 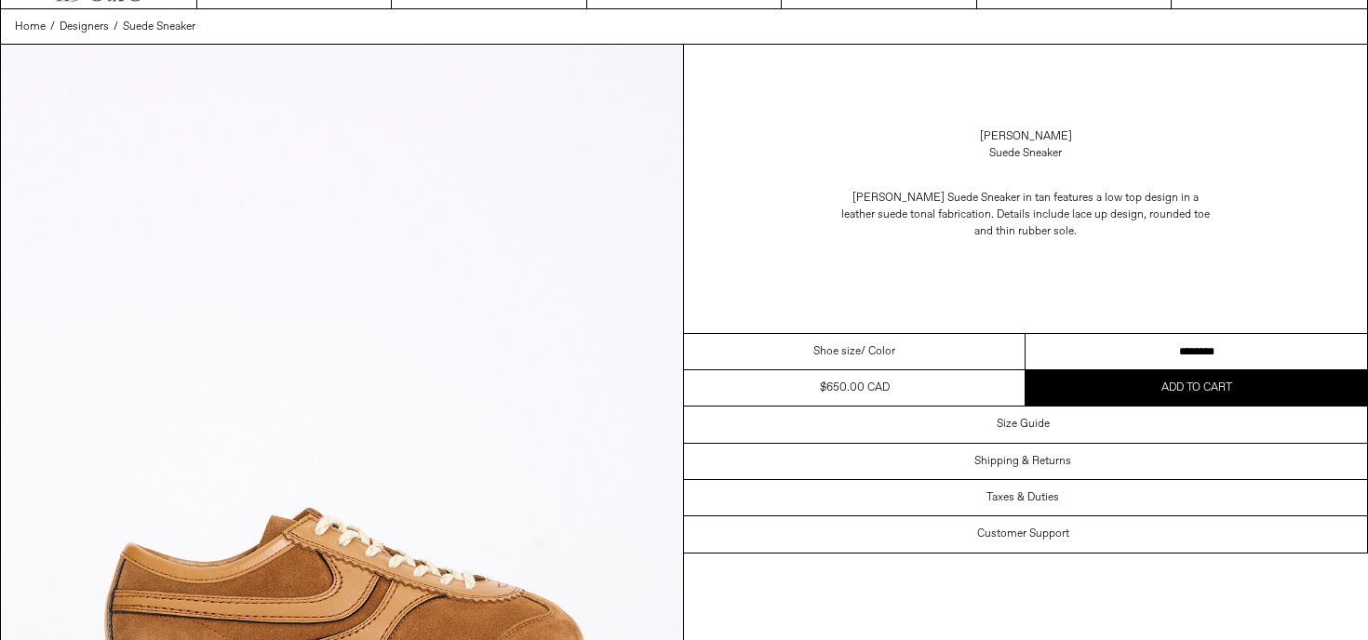 What do you see at coordinates (1196, 388) in the screenshot?
I see `button: Add to cart` at bounding box center [1196, 388].